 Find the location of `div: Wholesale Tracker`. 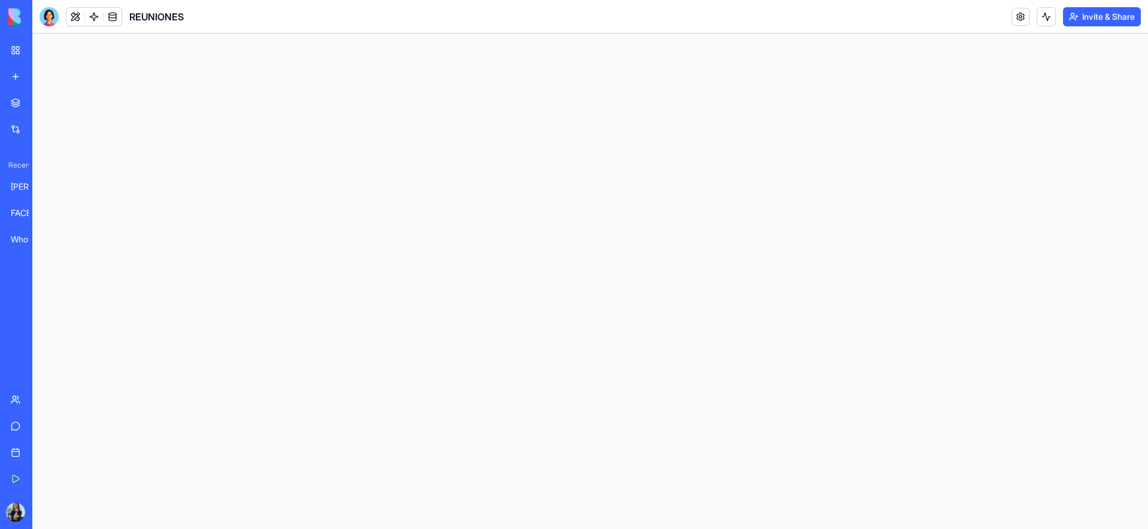

div: Wholesale Tracker is located at coordinates (28, 239).